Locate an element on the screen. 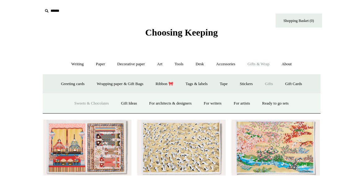 The width and height of the screenshot is (363, 176). a: Desk is located at coordinates (199, 64).